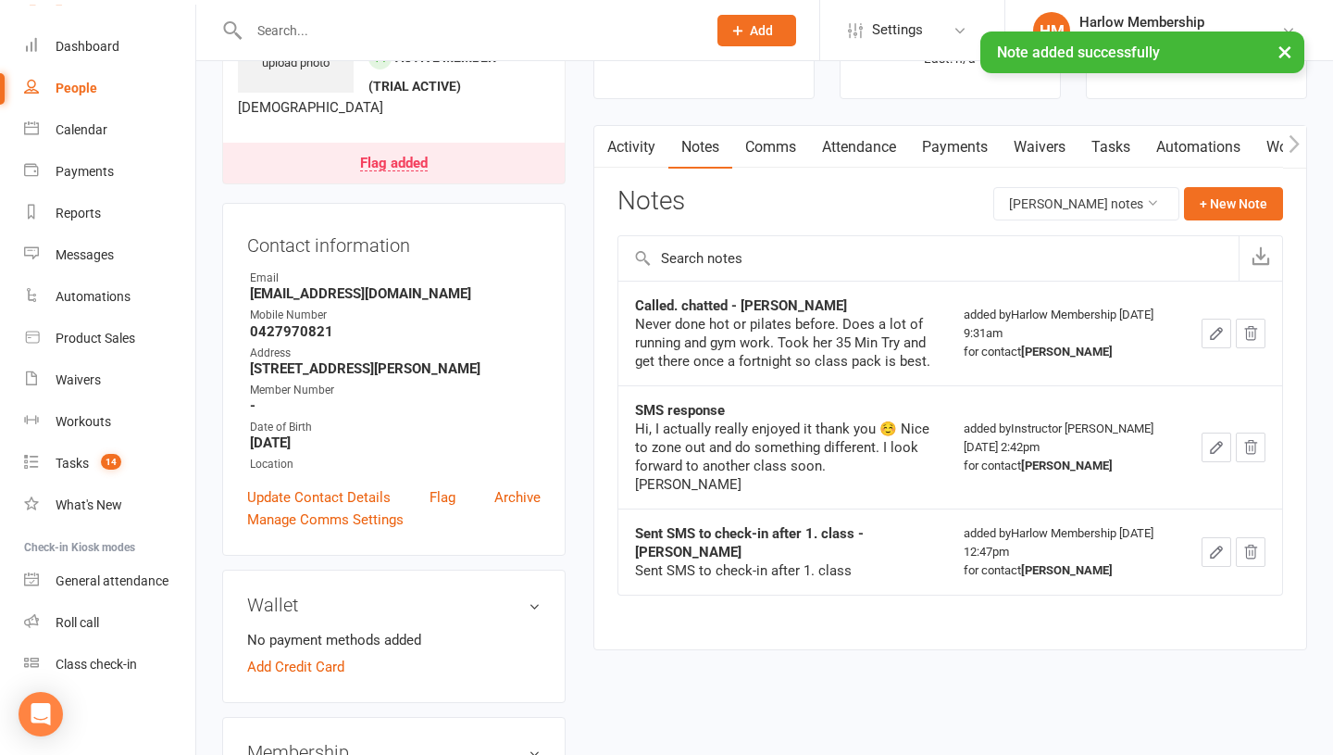 The width and height of the screenshot is (1333, 755). Describe the element at coordinates (1233, 204) in the screenshot. I see `button: + New Note` at that location.